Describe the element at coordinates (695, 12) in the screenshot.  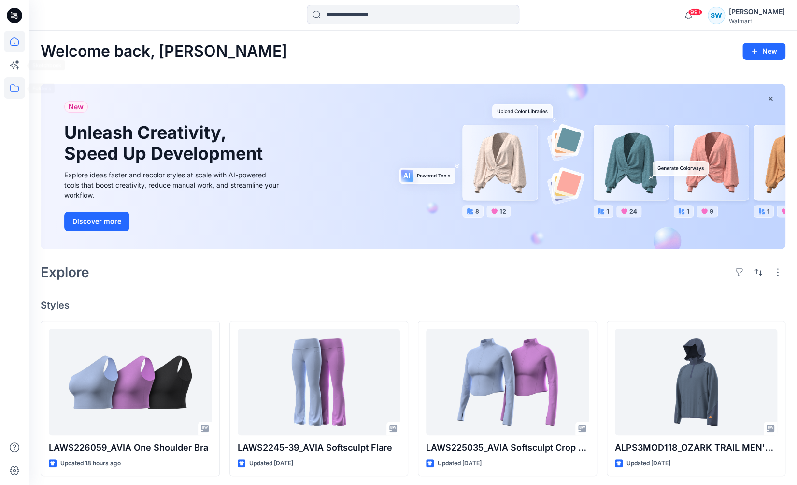
I see `span: 99+` at that location.